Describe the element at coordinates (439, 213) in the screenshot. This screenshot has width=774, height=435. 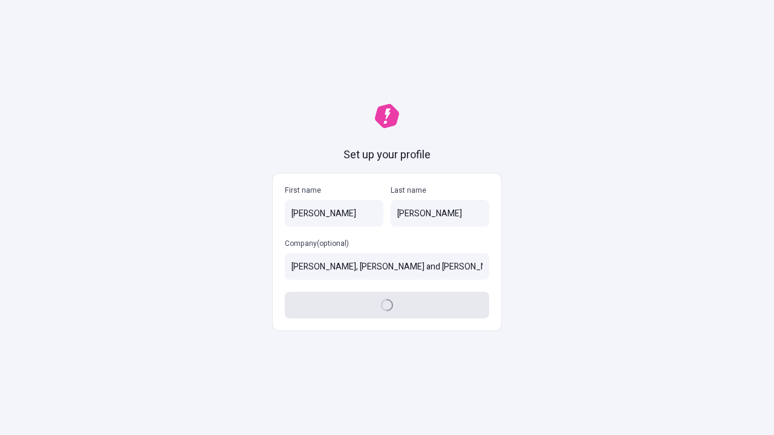
I see `input: Last name` at that location.